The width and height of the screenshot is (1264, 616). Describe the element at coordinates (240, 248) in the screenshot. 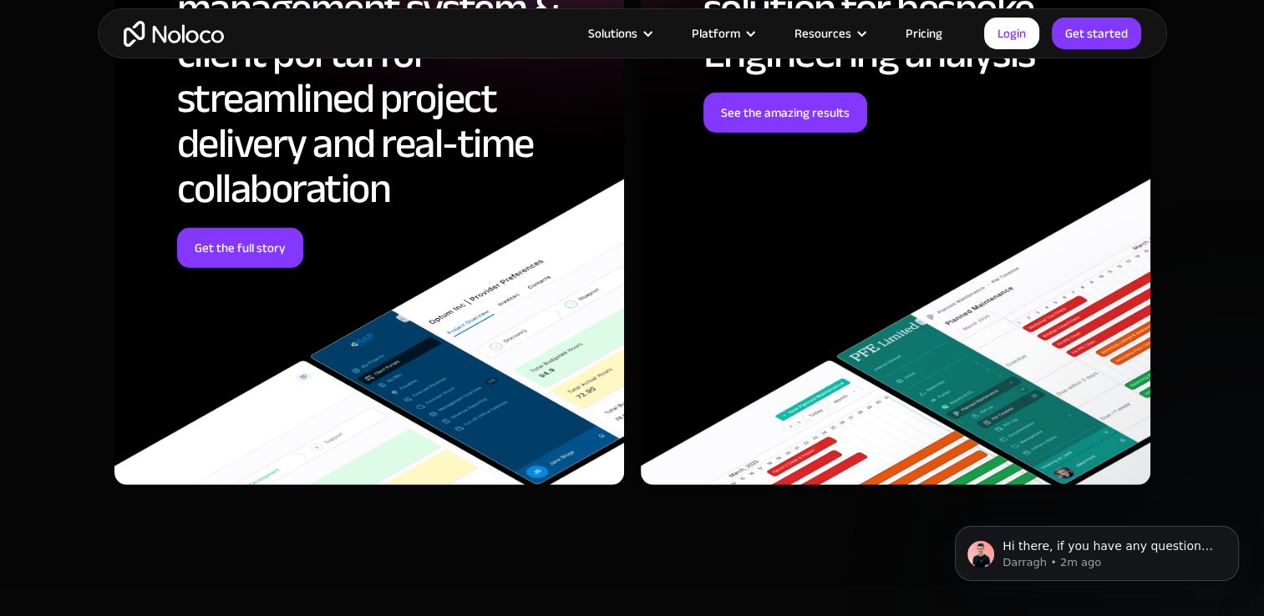

I see `a: Get the full story` at that location.